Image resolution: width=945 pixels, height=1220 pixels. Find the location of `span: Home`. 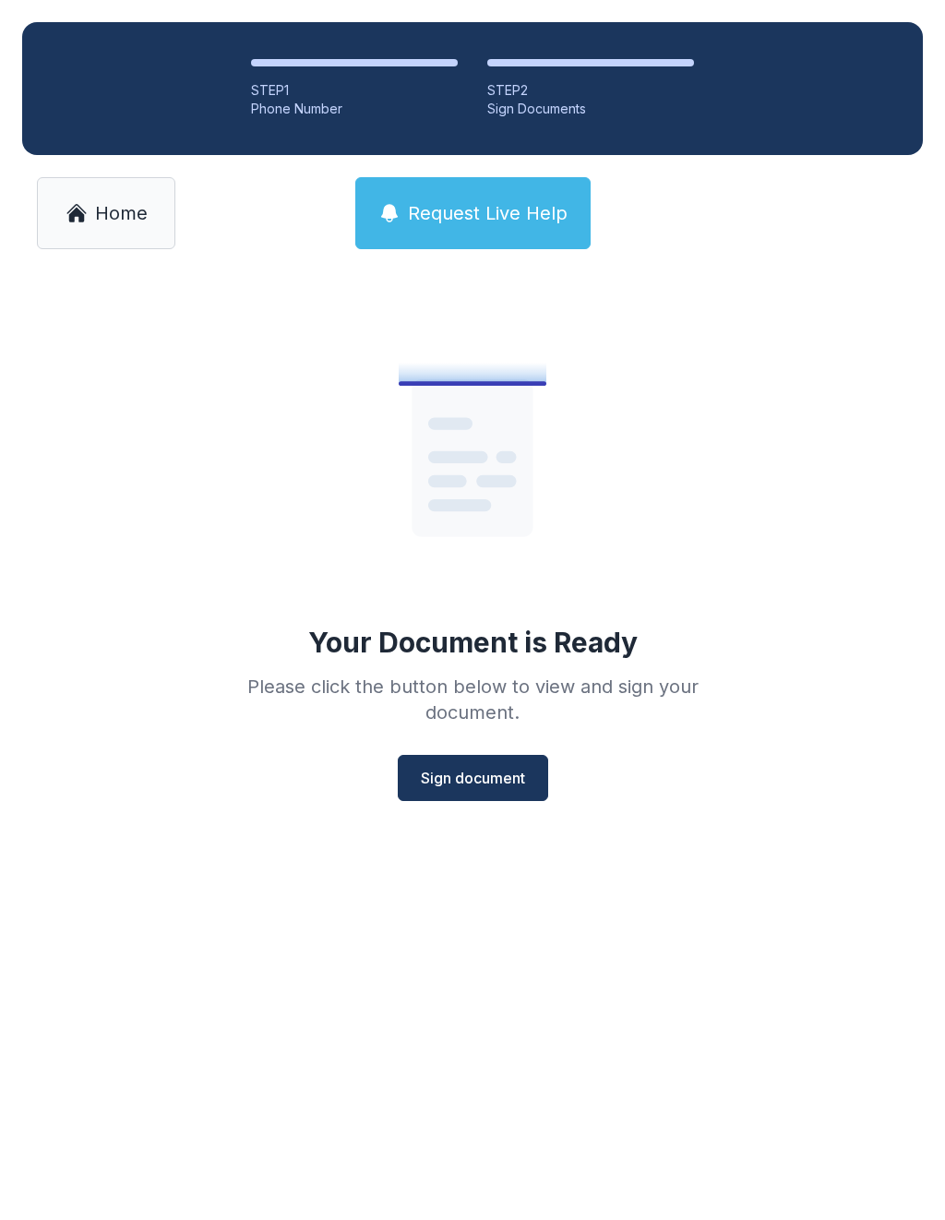

span: Home is located at coordinates (121, 213).